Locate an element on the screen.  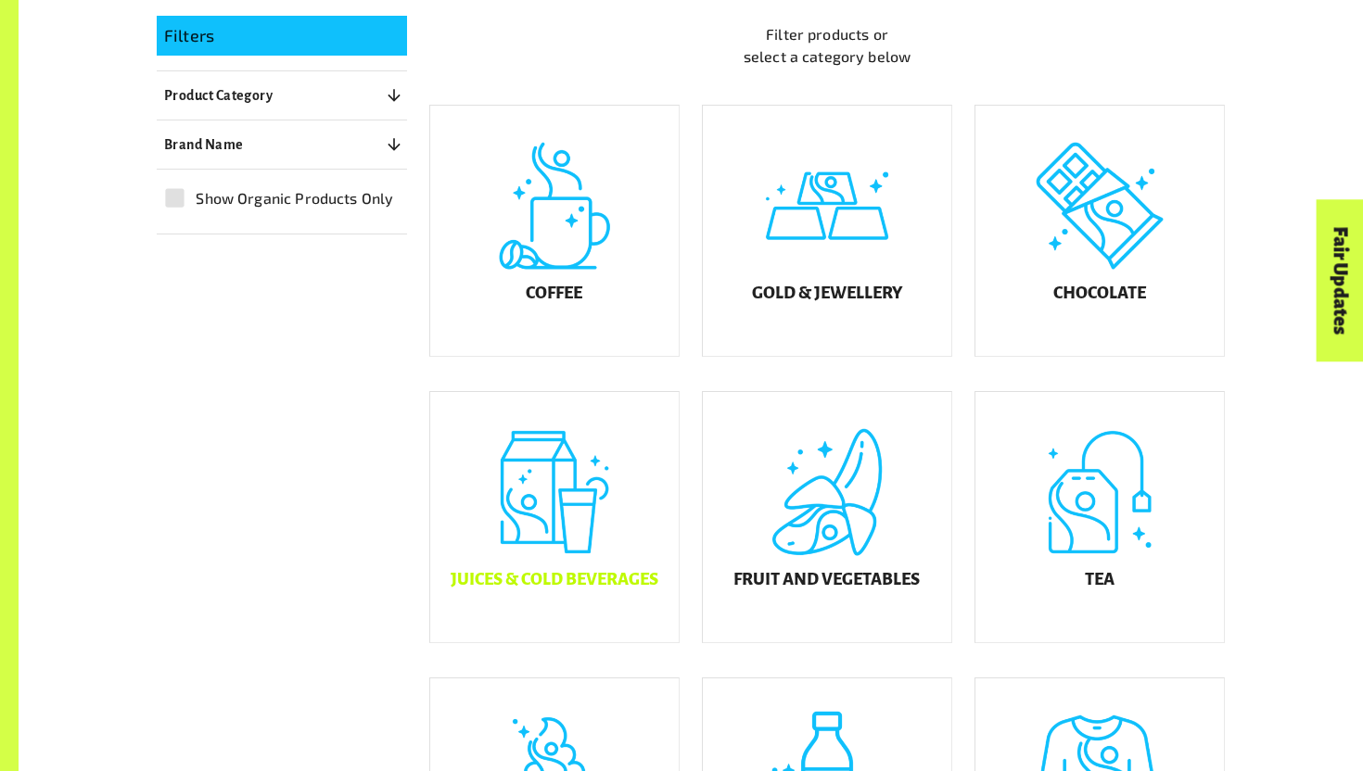
button: Product Category is located at coordinates (282, 95).